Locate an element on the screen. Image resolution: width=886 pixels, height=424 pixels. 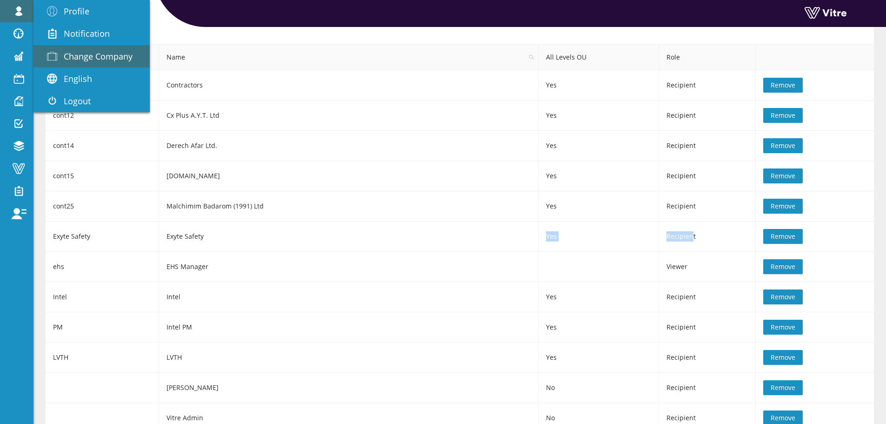
td: Cx Plus A.Y.T. Ltd is located at coordinates (348, 115).